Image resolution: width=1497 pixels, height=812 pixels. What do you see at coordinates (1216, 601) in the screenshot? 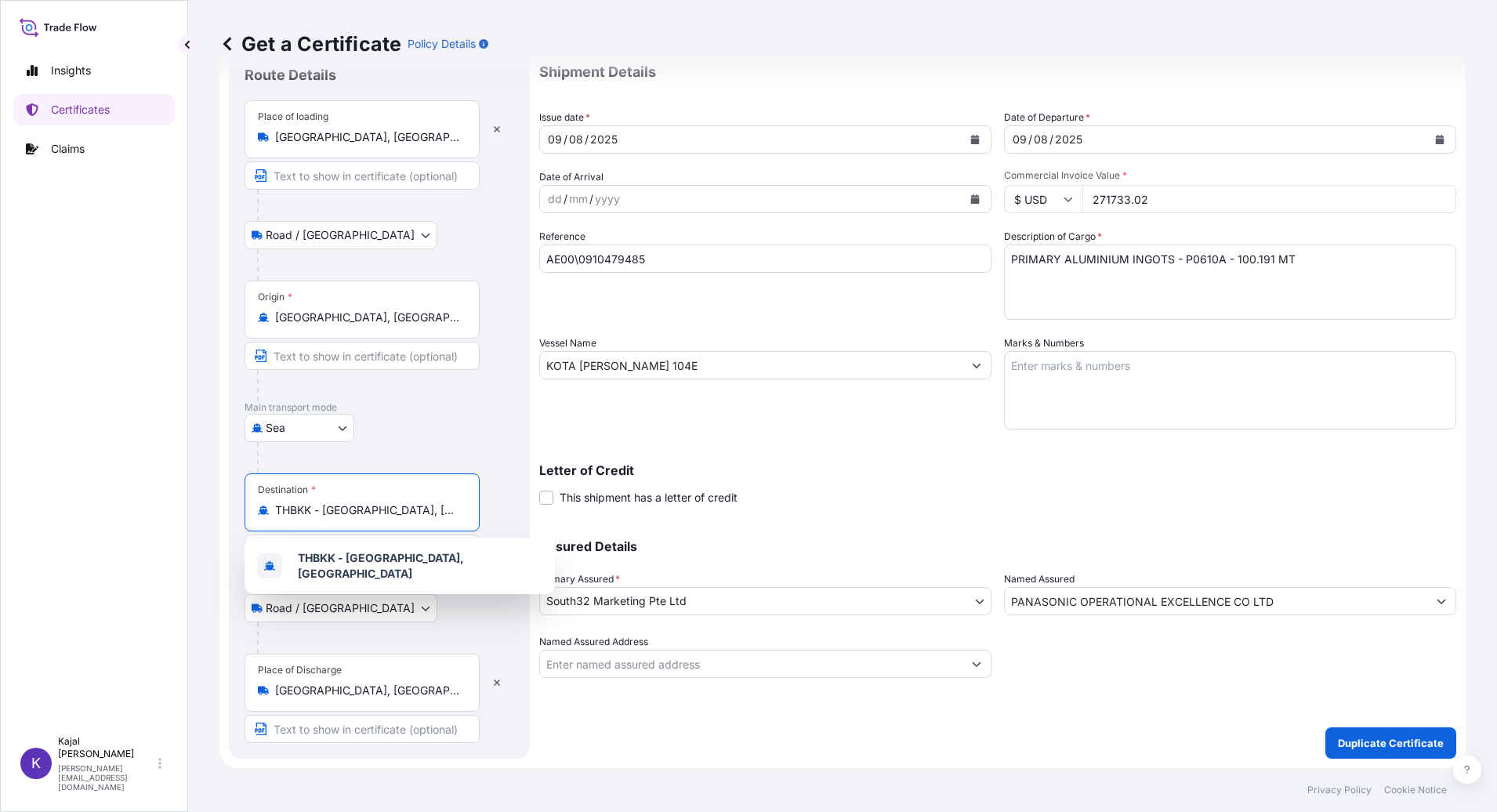
I see `input: Assured Name` at bounding box center [1216, 601].